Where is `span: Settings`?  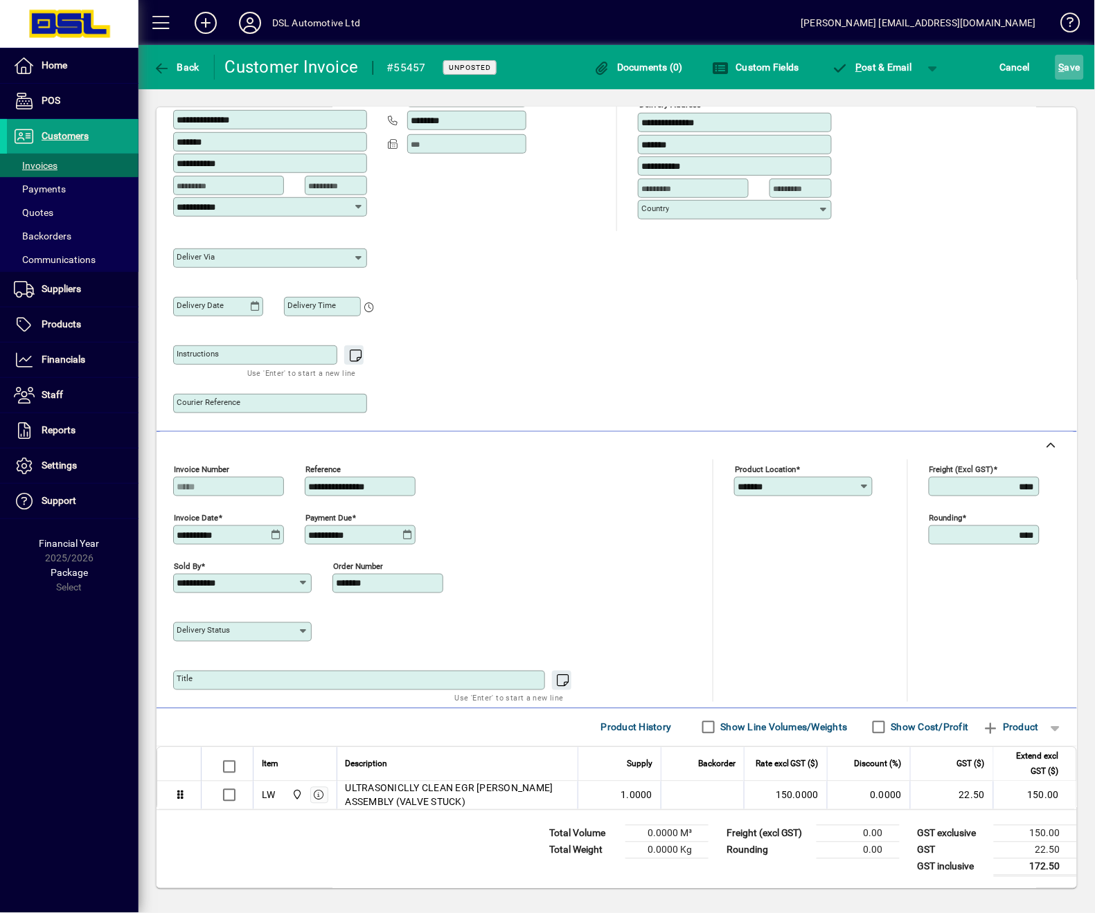 span: Settings is located at coordinates (59, 465).